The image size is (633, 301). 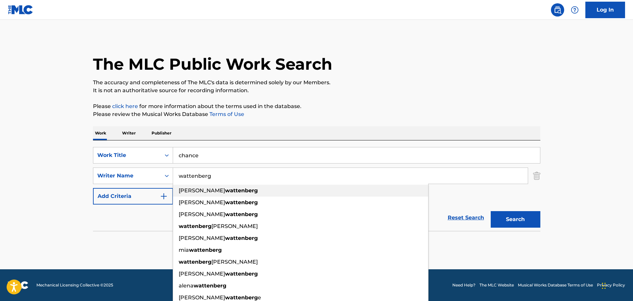 What do you see at coordinates (164, 196) in the screenshot?
I see `img: 9d2ae6d4665cec9f34b9.svg` at bounding box center [164, 196].